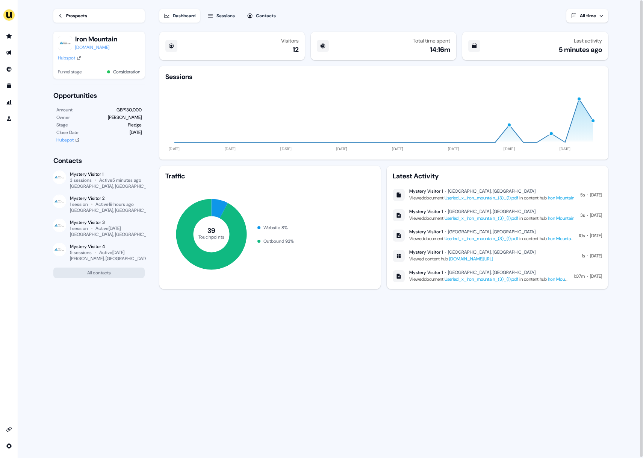  Describe the element at coordinates (498, 176) in the screenshot. I see `div: Latest Activity` at that location.